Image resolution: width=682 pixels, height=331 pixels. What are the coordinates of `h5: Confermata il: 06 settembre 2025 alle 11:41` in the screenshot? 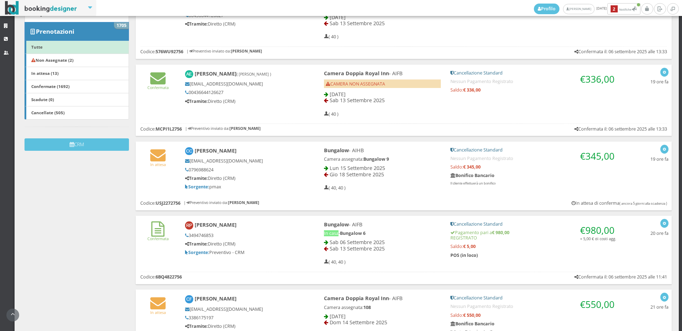 It's located at (620, 277).